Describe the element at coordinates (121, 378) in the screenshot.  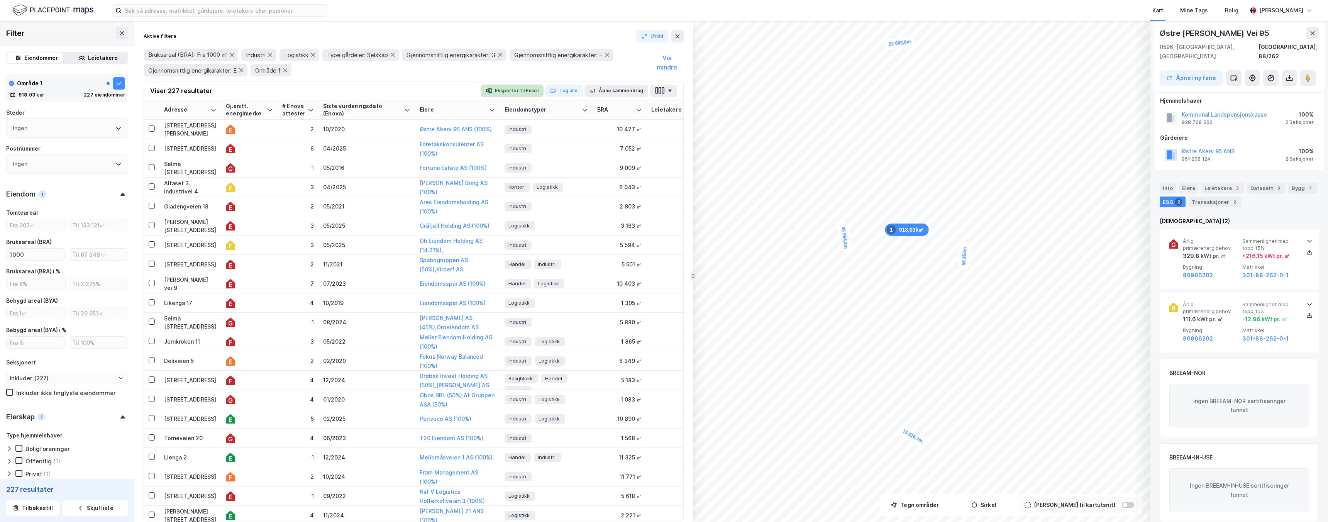
I see `button: Open` at that location.